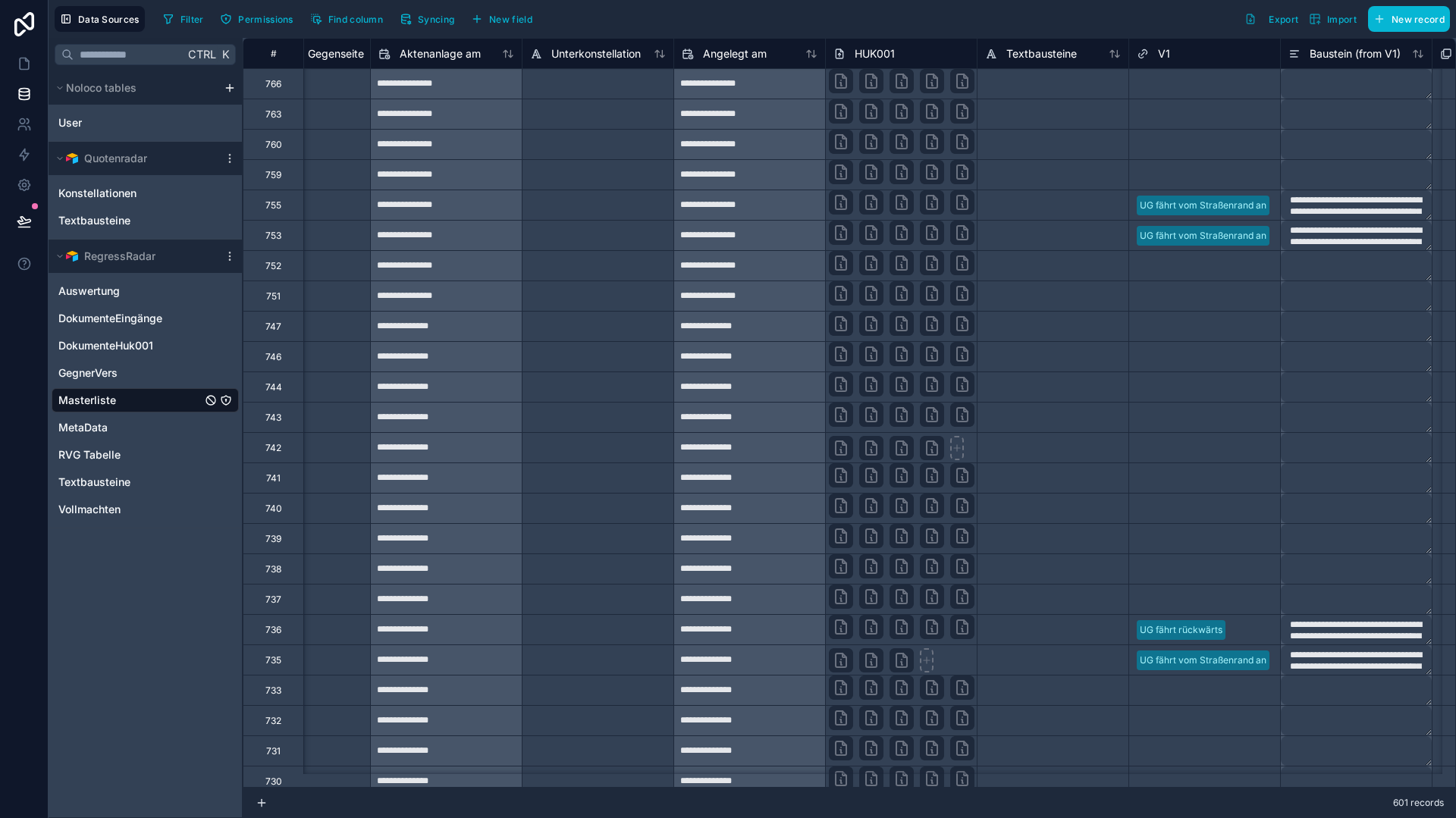 This screenshot has height=818, width=1456. I want to click on div: 733, so click(273, 691).